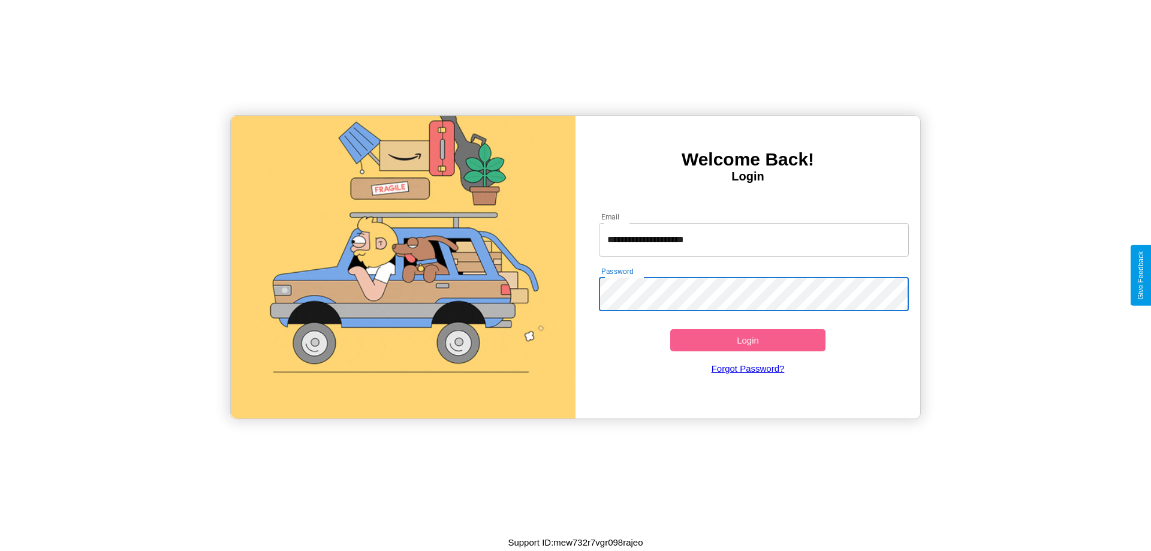  I want to click on label: Email, so click(610, 216).